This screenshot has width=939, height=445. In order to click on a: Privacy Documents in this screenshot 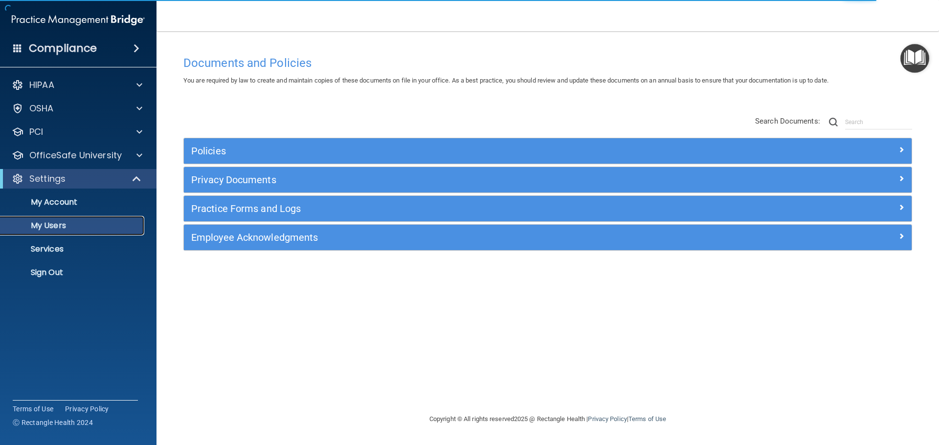, I will do `click(548, 180)`.